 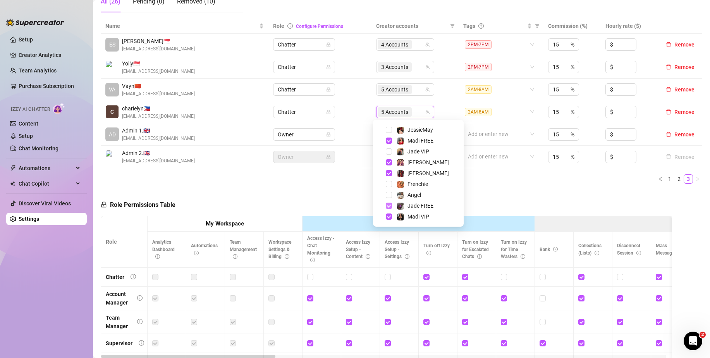 What do you see at coordinates (417, 184) in the screenshot?
I see `span: Frenchie` at bounding box center [417, 184].